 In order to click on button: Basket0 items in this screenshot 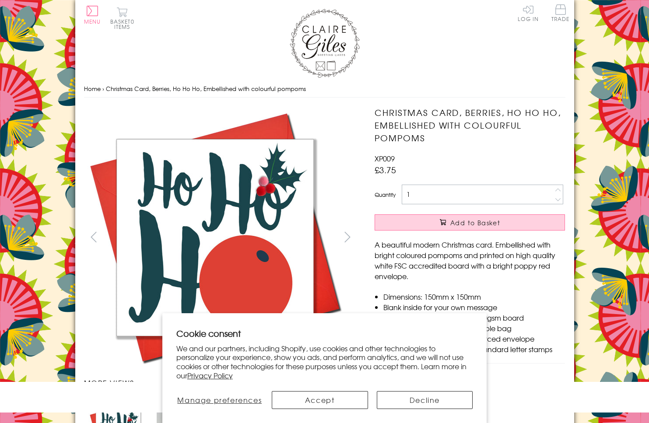, I will do `click(122, 18)`.